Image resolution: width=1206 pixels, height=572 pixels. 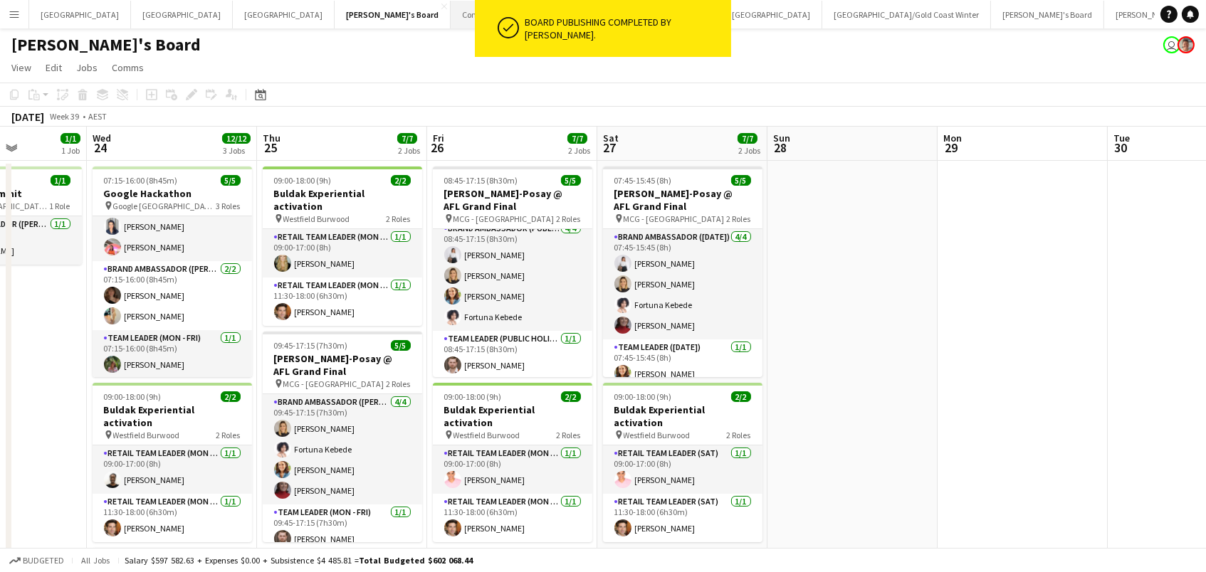 What do you see at coordinates (643, 180) in the screenshot?
I see `span: 07:45-15:45 (8h)` at bounding box center [643, 180].